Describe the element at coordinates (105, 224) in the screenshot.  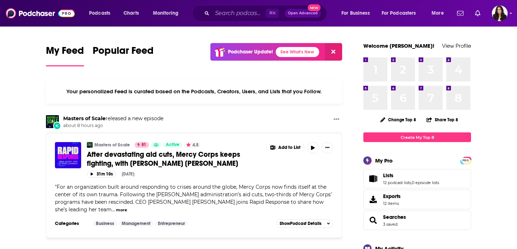
I see `a: Business` at that location.